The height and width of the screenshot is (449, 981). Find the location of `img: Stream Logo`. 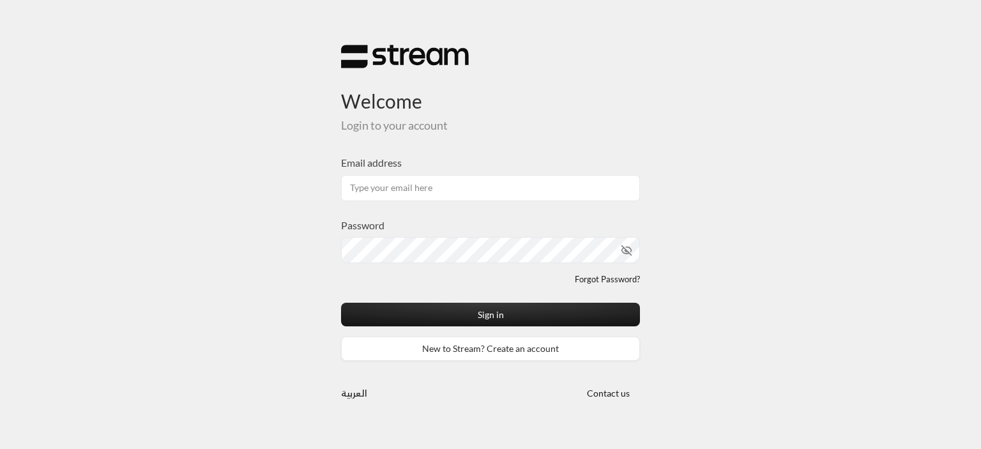

img: Stream Logo is located at coordinates (405, 56).